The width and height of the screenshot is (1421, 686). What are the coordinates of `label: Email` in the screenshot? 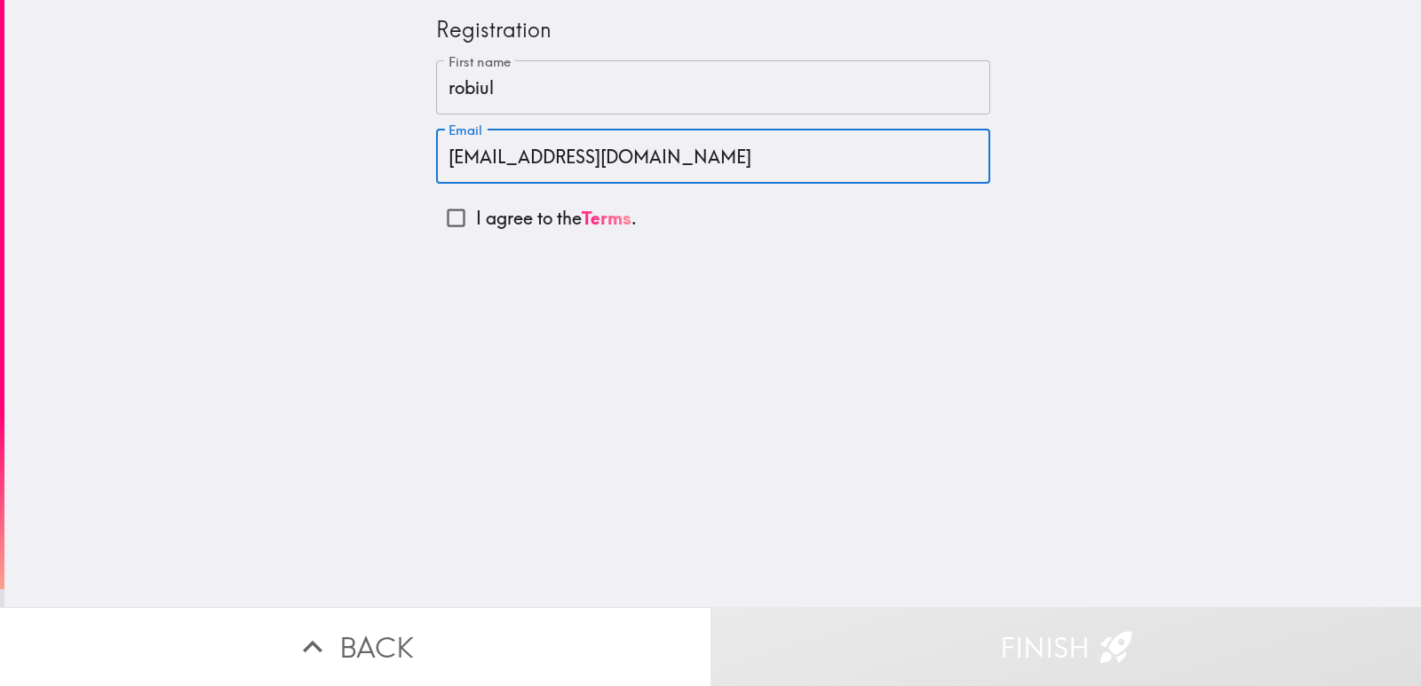 It's located at (465, 131).